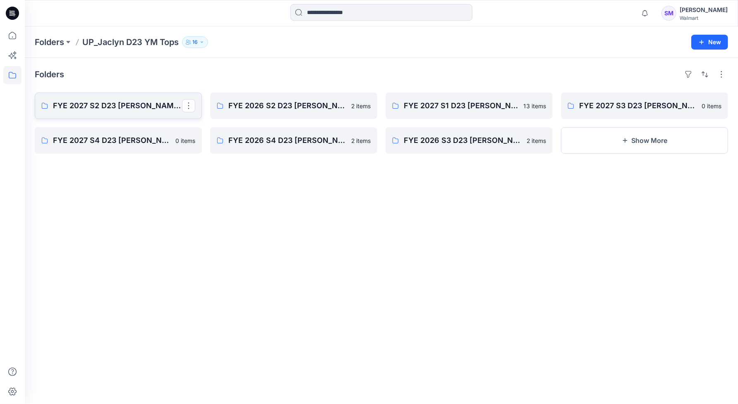 This screenshot has height=404, width=738. I want to click on div: SM, so click(669, 13).